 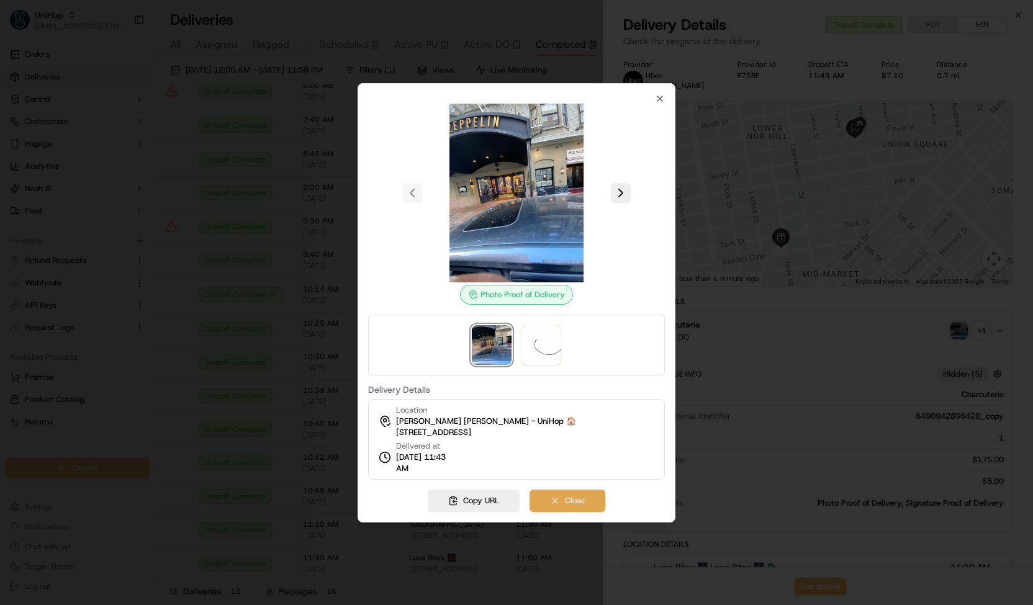 I want to click on span: Pylon, so click(x=137, y=214).